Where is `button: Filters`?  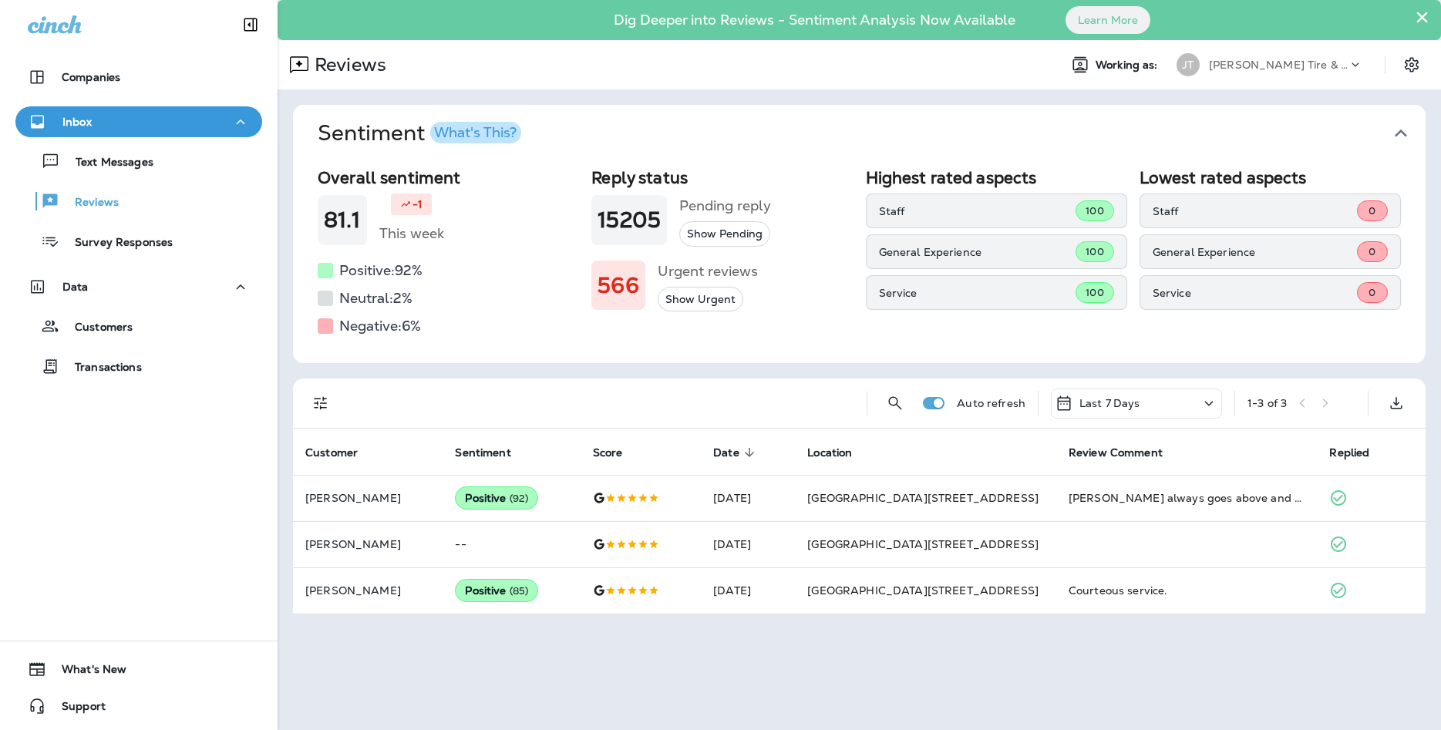 button: Filters is located at coordinates (321, 403).